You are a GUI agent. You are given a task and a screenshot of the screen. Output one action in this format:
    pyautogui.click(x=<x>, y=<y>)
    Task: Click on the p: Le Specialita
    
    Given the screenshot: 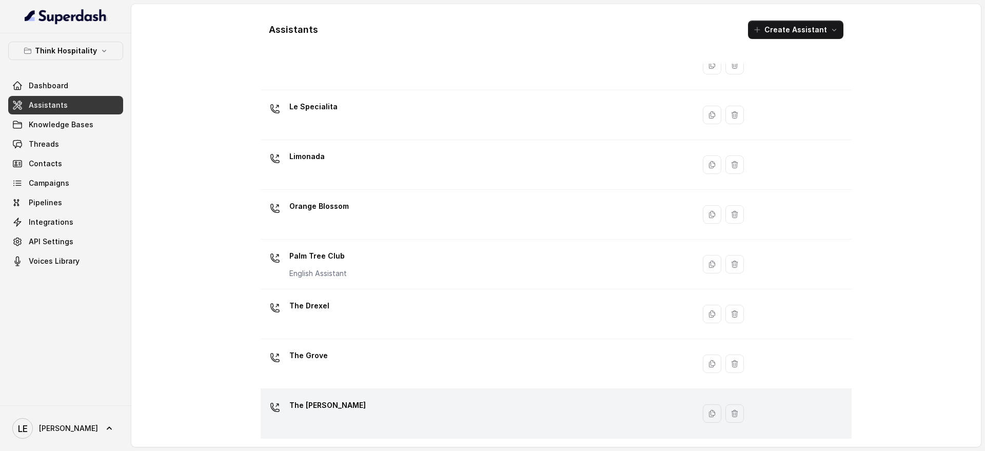 What is the action you would take?
    pyautogui.click(x=313, y=107)
    